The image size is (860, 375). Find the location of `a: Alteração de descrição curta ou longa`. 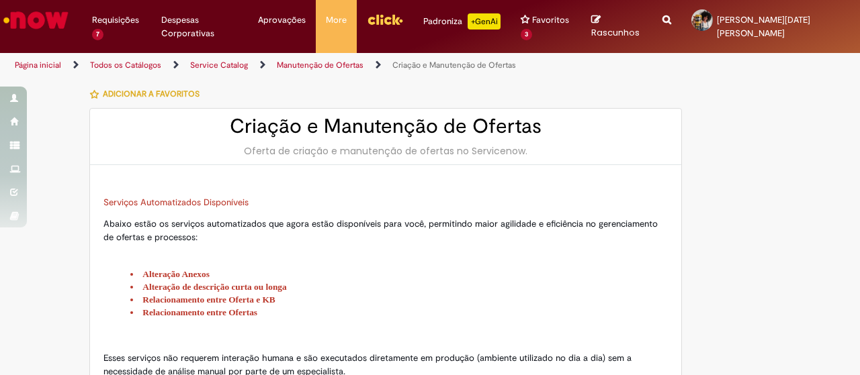

a: Alteração de descrição curta ou longa is located at coordinates (214, 287).